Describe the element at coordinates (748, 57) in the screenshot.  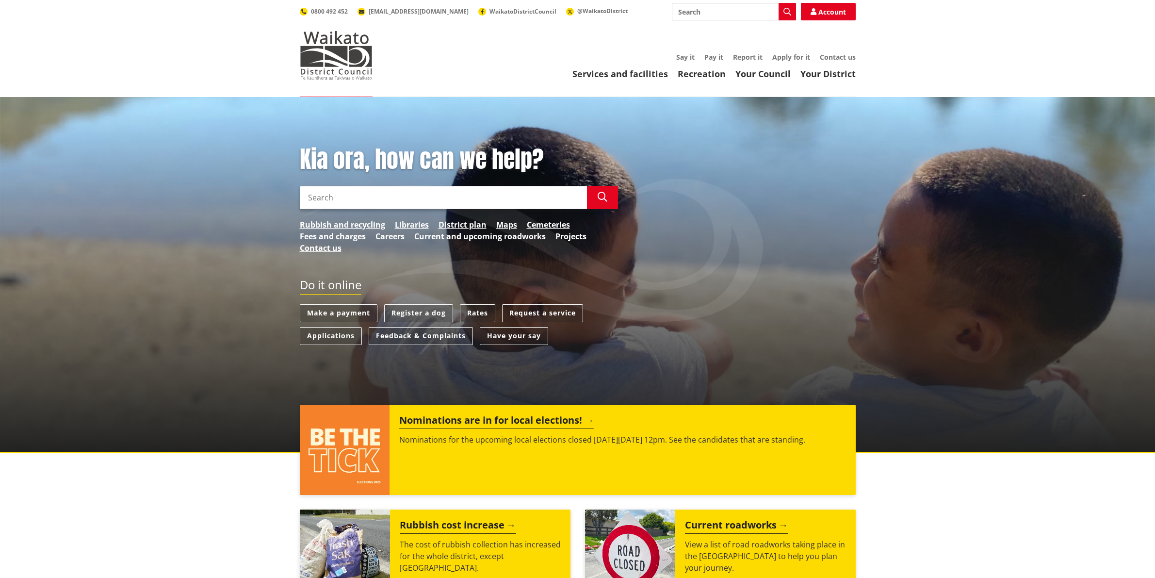
I see `a: Report it` at that location.